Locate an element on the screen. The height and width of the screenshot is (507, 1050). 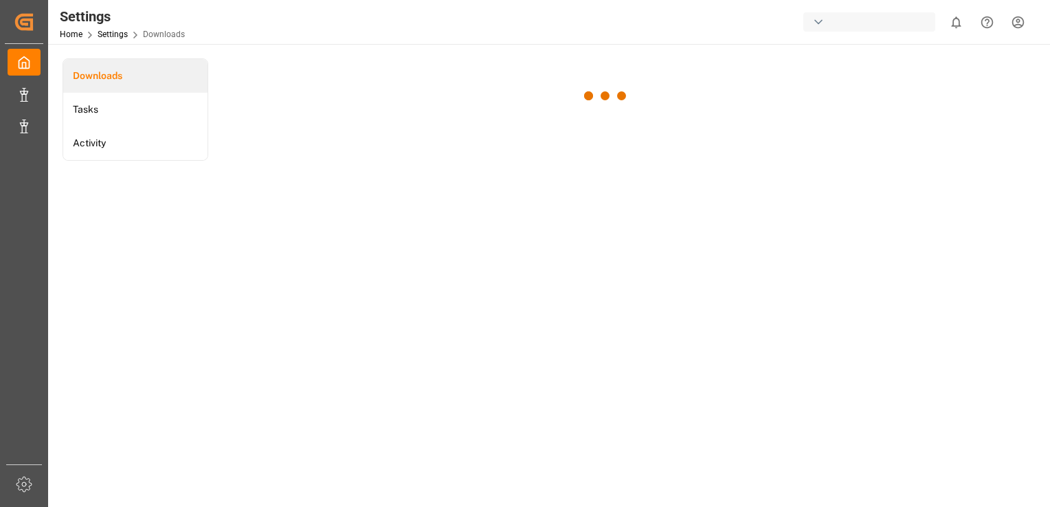
li: Tasks is located at coordinates (135, 109).